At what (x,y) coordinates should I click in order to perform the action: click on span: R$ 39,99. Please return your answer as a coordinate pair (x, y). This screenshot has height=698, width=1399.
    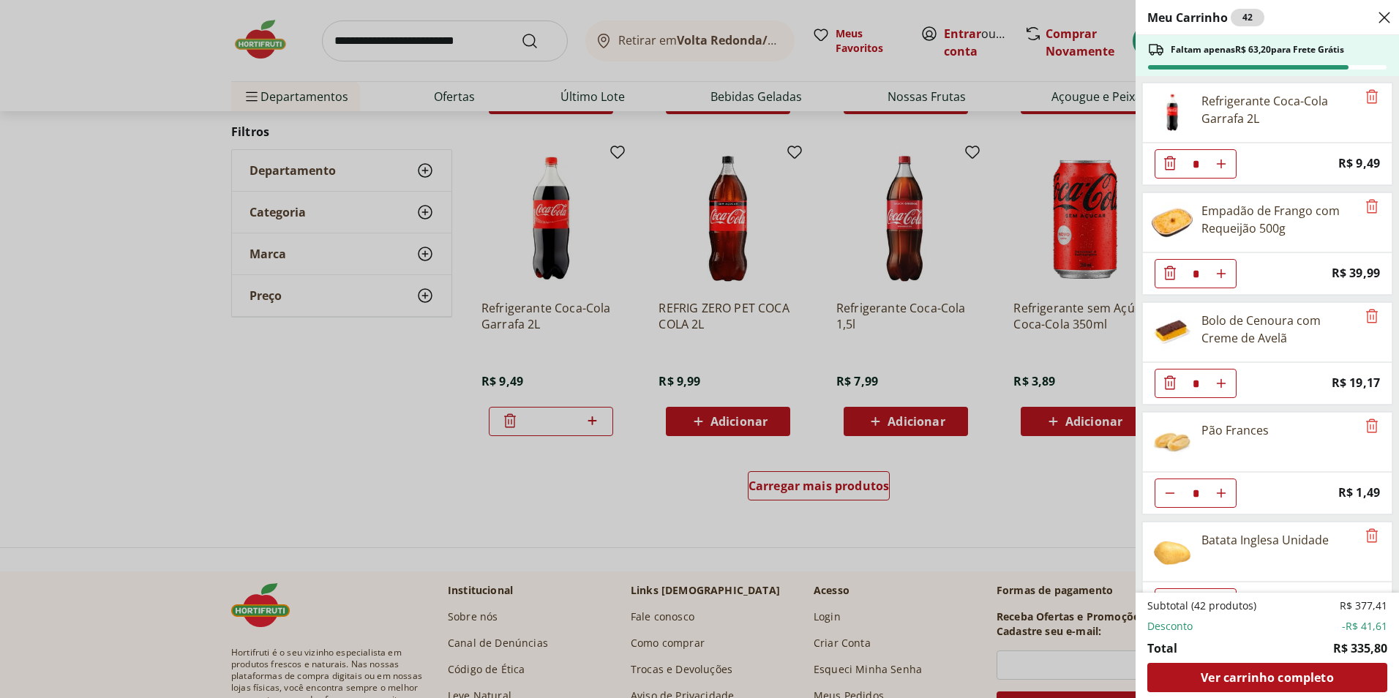
    Looking at the image, I should click on (1355, 273).